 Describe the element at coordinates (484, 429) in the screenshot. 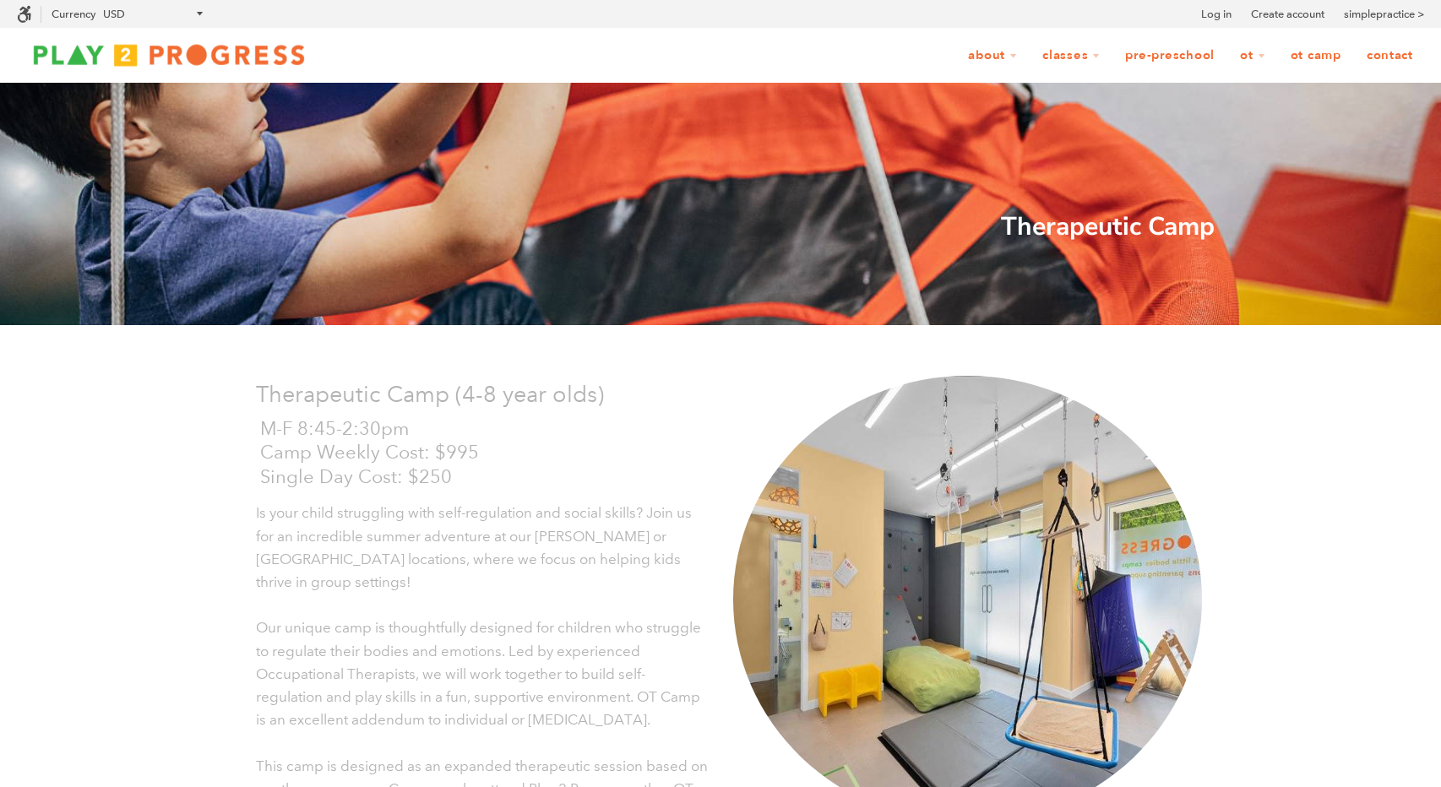

I see `p: M-F 8:45-2:30pm` at that location.